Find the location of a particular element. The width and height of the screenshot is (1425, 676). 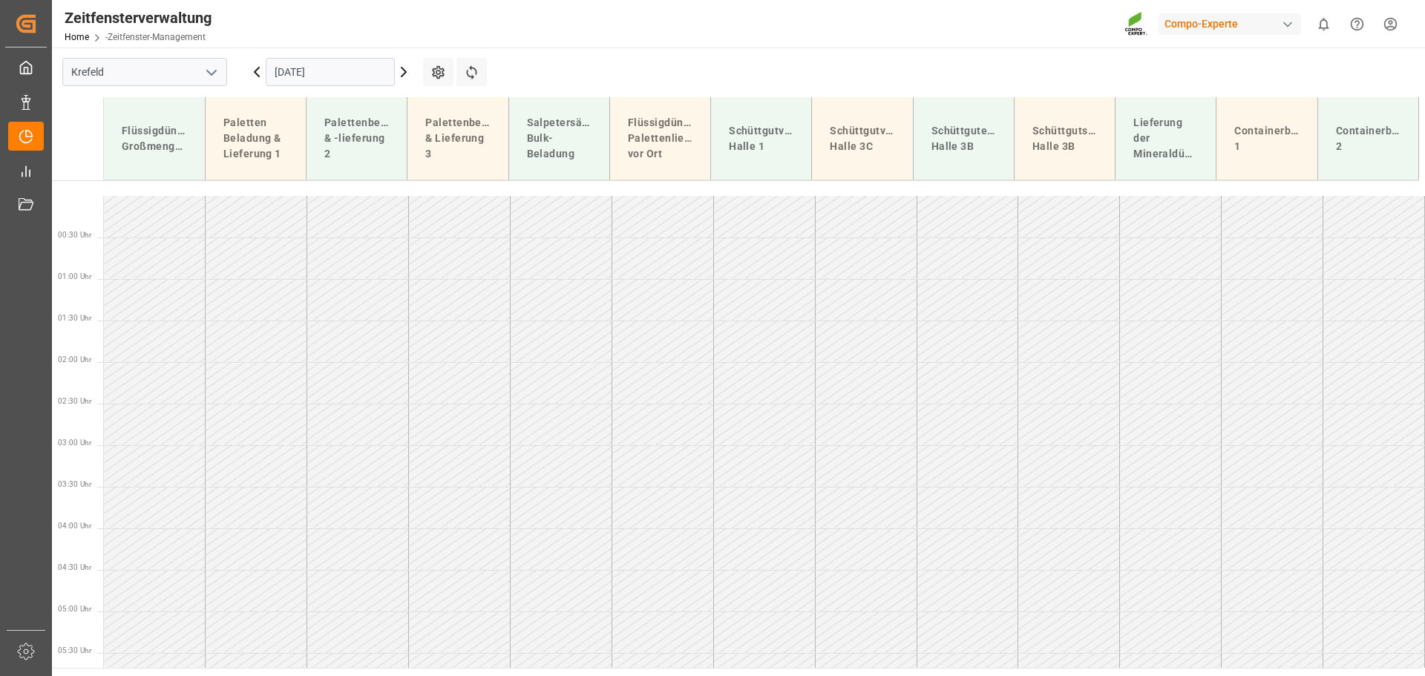

font: Lieferung der Mineraldüngerproduktion is located at coordinates (1198, 138).